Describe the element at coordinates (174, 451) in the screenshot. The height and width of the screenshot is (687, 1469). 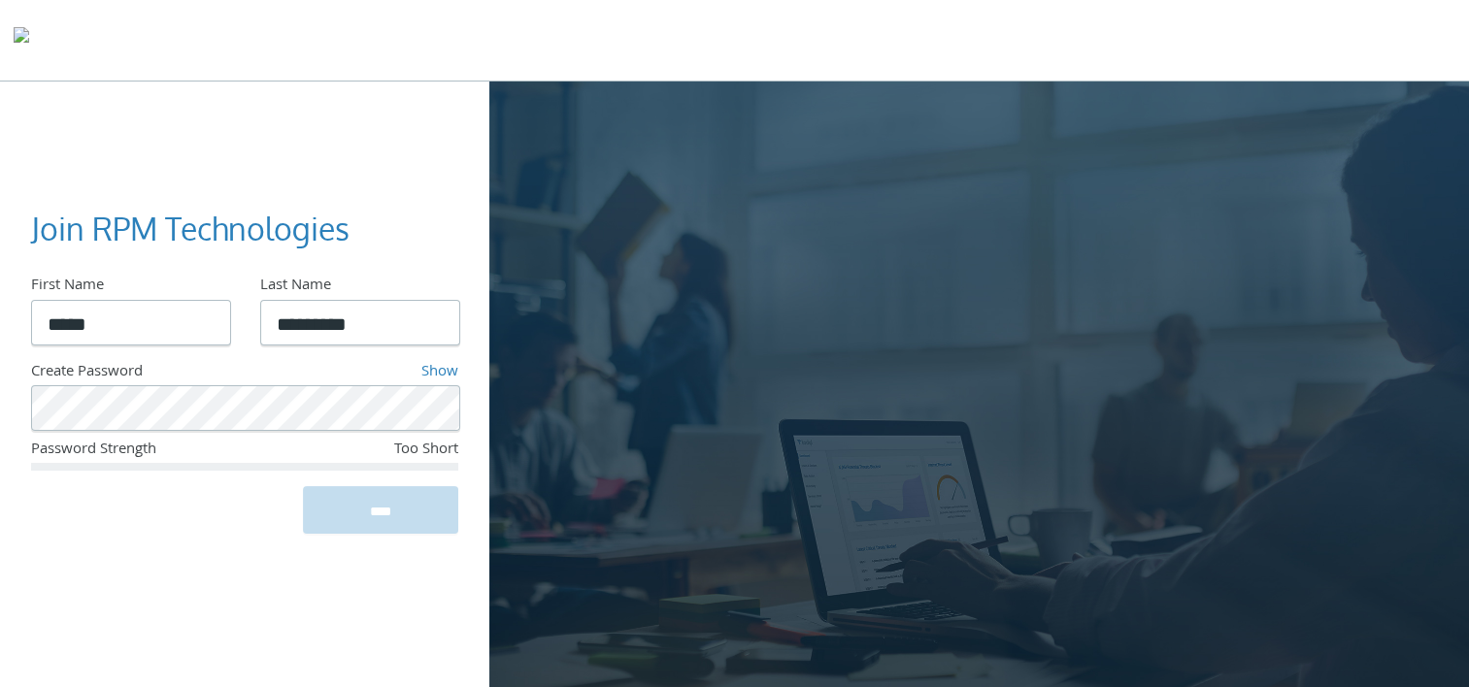
I see `div: Password Strength` at that location.